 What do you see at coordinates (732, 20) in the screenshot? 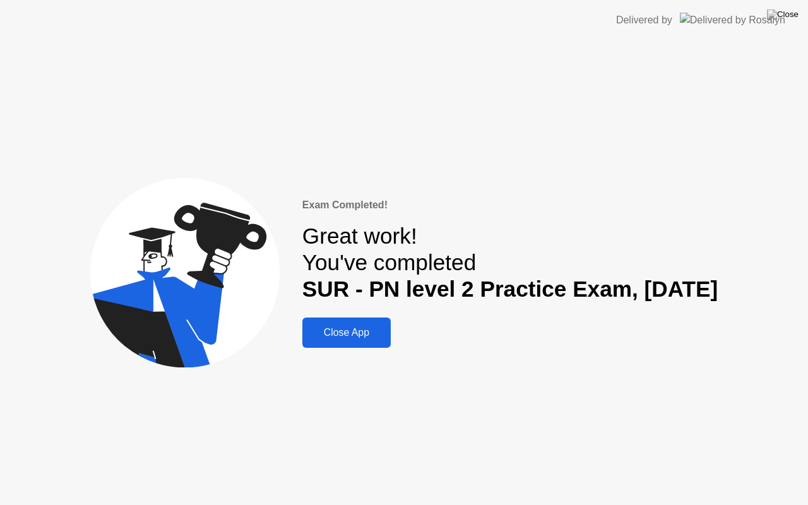
I see `img: Delivered by Rosalyn` at bounding box center [732, 20].